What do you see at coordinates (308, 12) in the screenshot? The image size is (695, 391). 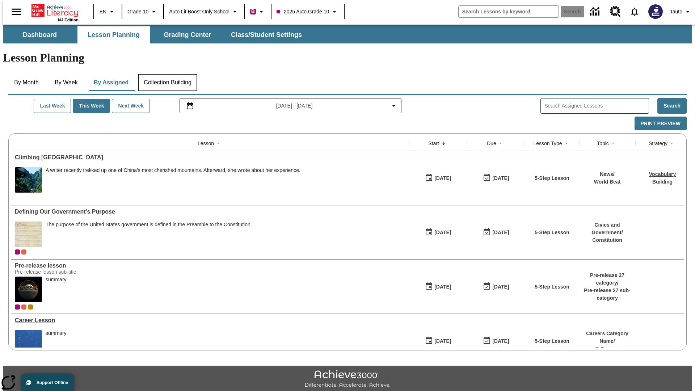 I see `button: Class: 2025 Auto Grade 10, Select your class` at bounding box center [308, 12].